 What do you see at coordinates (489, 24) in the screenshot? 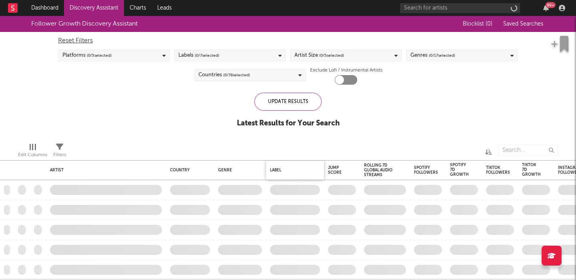
I see `span: ( 0 )` at bounding box center [489, 24].